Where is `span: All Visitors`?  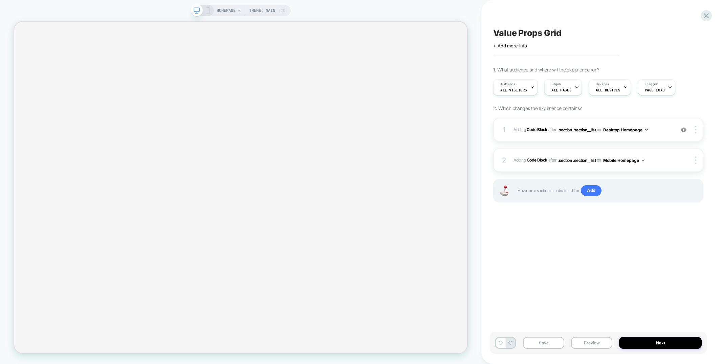
span: All Visitors is located at coordinates (513, 90).